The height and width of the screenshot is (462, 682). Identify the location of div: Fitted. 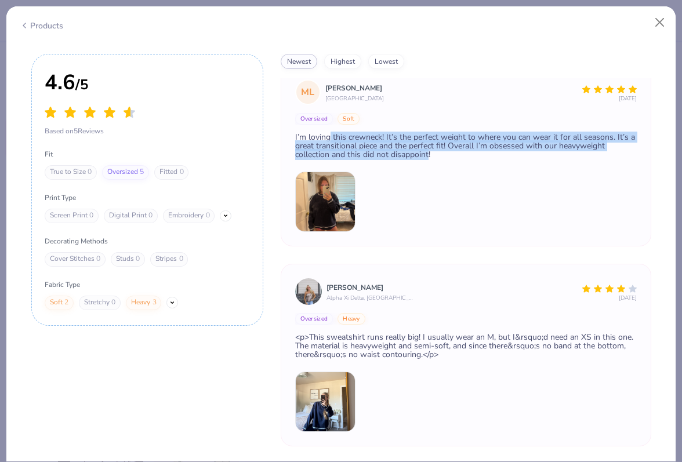
(171, 172).